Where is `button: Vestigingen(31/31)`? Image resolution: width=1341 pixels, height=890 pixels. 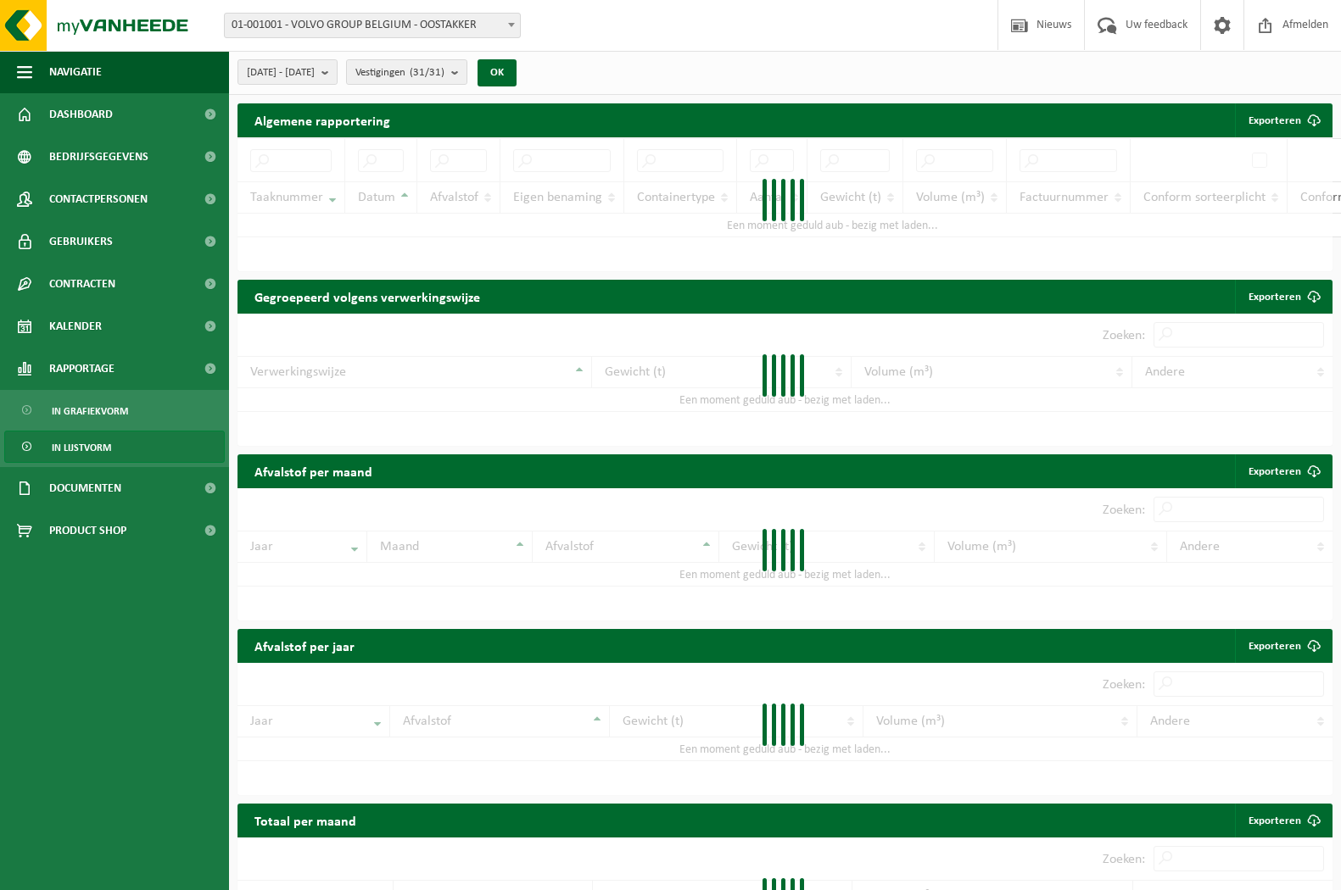 button: Vestigingen(31/31) is located at coordinates (406, 72).